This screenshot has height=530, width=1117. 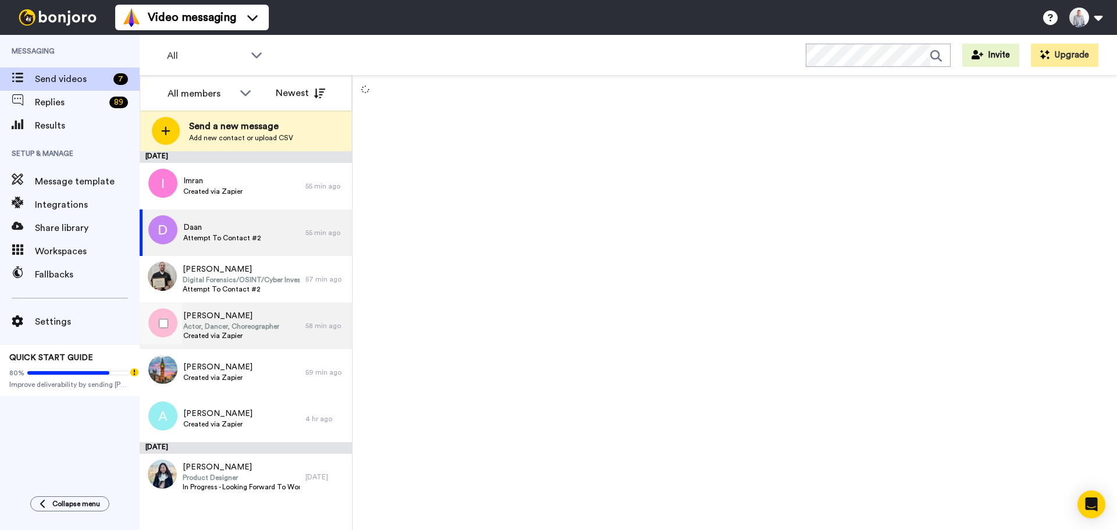 I want to click on img: d.png, so click(x=163, y=230).